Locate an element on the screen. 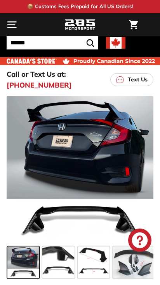  img: Logo_285_Motorsport_areodynamics_components is located at coordinates (80, 25).